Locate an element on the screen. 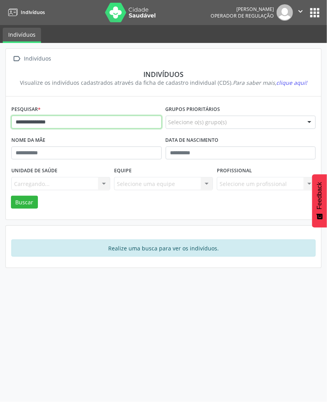  label: Nome da mãe is located at coordinates (28, 140).